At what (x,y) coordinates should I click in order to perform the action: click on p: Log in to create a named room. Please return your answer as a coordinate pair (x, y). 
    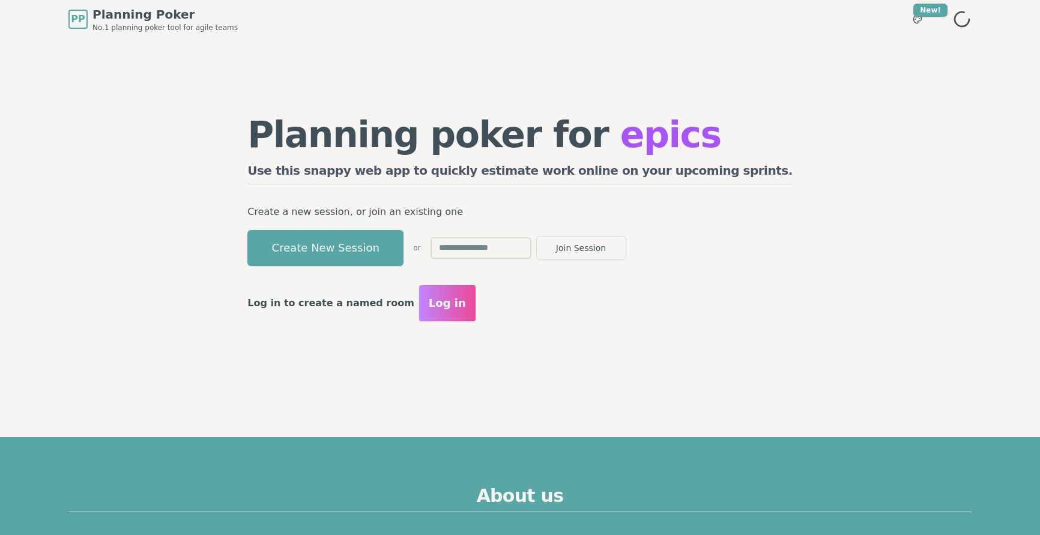
    Looking at the image, I should click on (331, 303).